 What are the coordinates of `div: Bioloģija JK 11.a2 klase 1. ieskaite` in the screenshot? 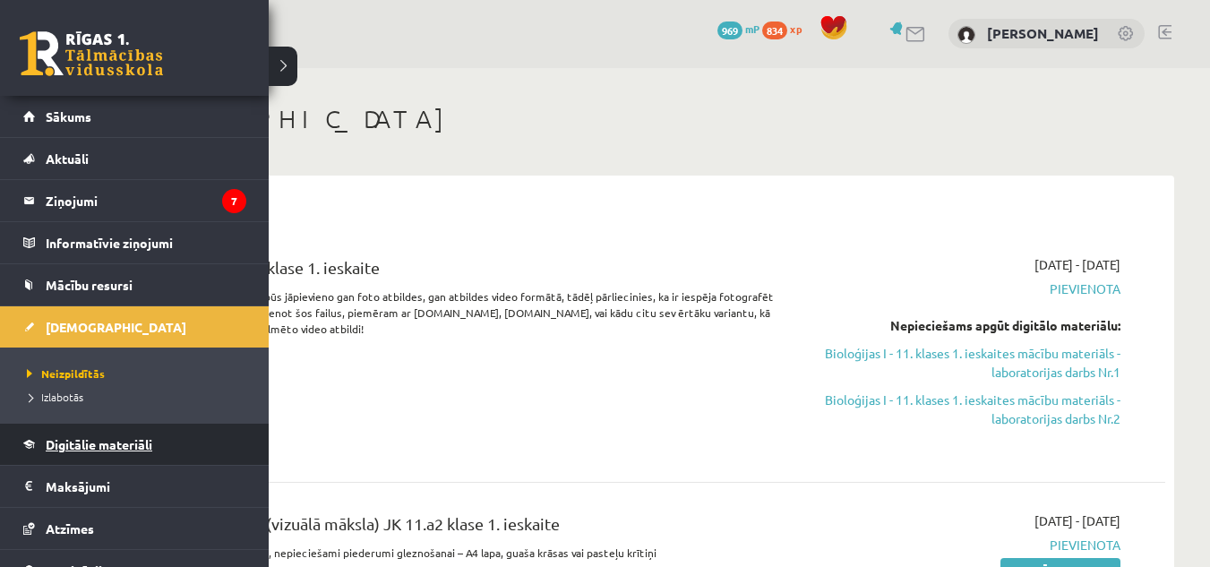 It's located at (459, 271).